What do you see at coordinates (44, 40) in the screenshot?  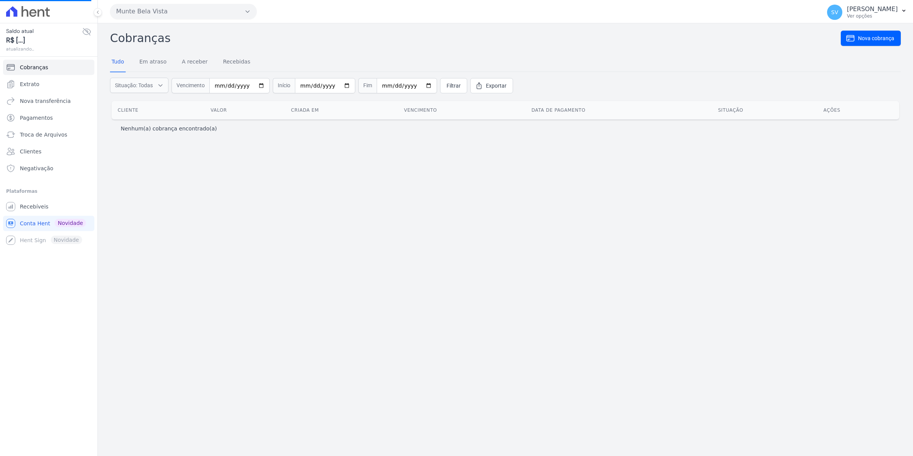 I see `span: R$ [...]` at bounding box center [44, 40].